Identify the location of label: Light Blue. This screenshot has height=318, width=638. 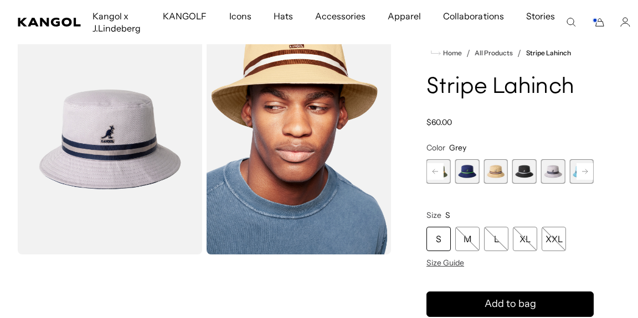
(582, 172).